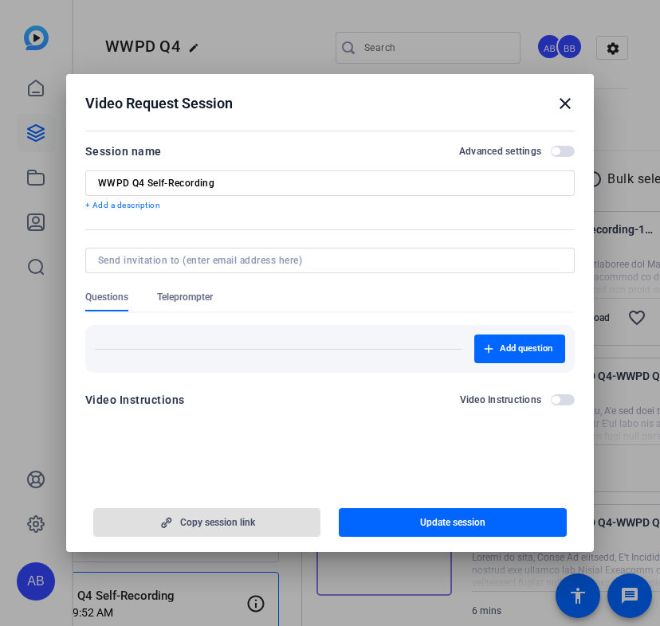 This screenshot has width=660, height=626. What do you see at coordinates (330, 104) in the screenshot?
I see `div: Video Request Session` at bounding box center [330, 104].